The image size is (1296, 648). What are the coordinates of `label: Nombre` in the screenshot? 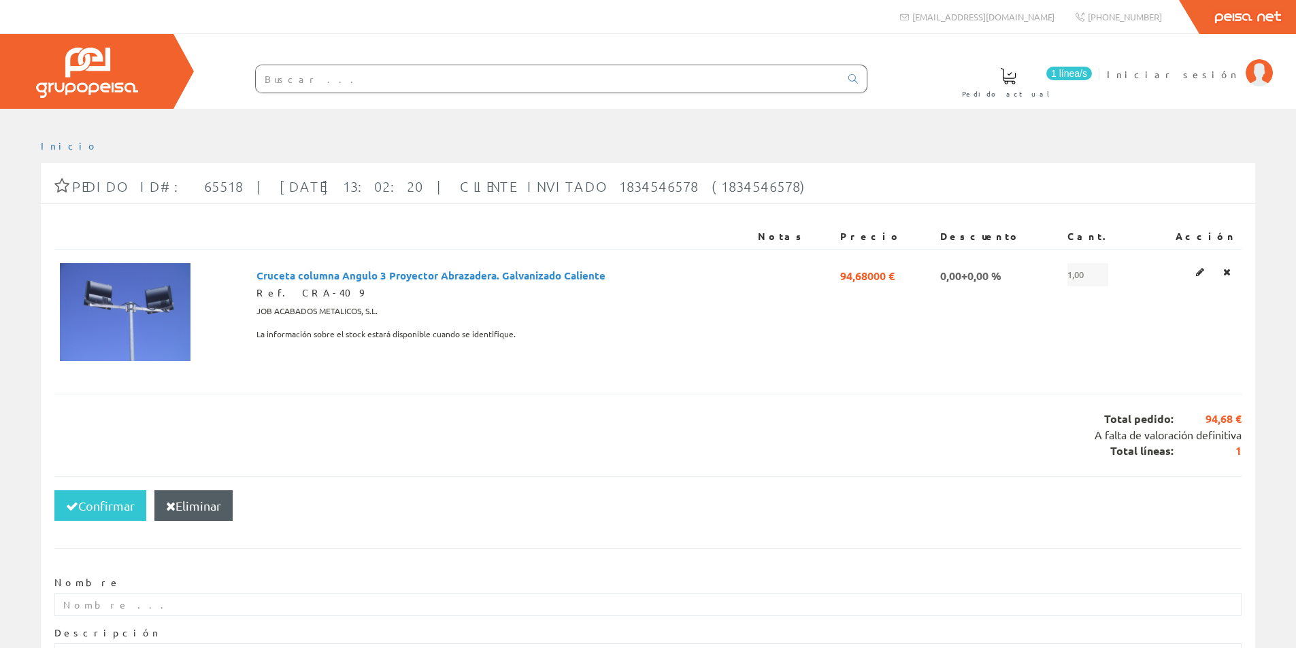 It's located at (87, 583).